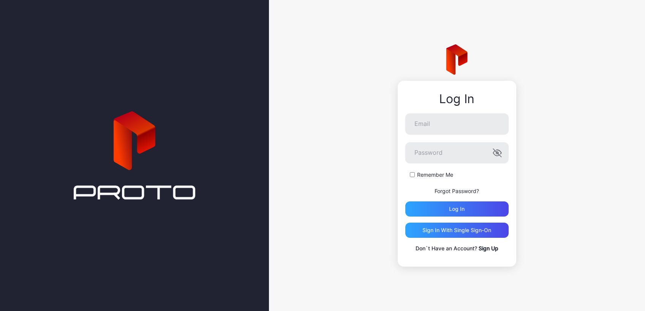 This screenshot has width=645, height=311. I want to click on input: Email, so click(457, 124).